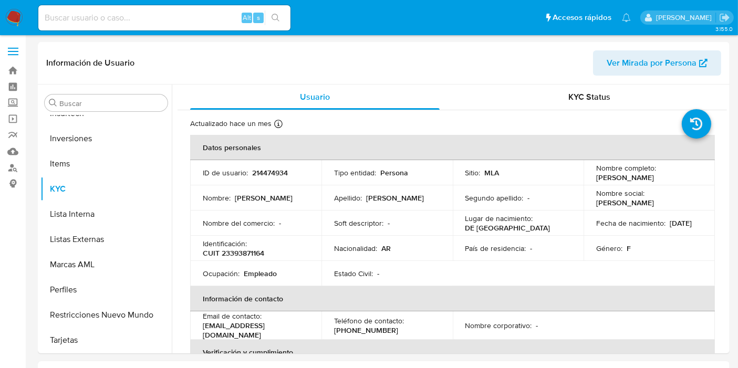 The image size is (738, 368). Describe the element at coordinates (221, 274) in the screenshot. I see `p: Ocupación :` at that location.